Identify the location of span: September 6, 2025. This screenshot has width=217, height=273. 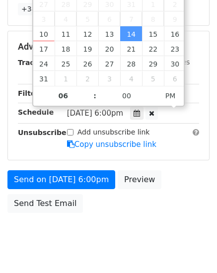
(175, 79).